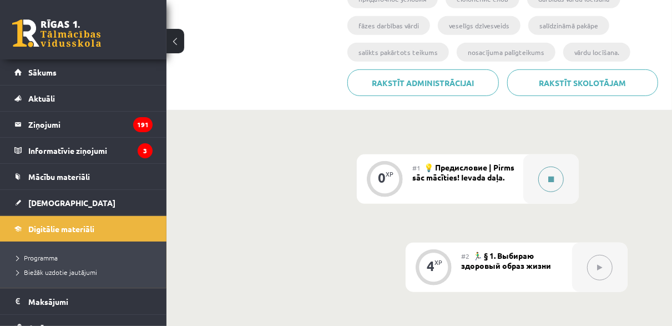 The width and height of the screenshot is (672, 326). I want to click on li: salikts pakārtots teikums, so click(398, 52).